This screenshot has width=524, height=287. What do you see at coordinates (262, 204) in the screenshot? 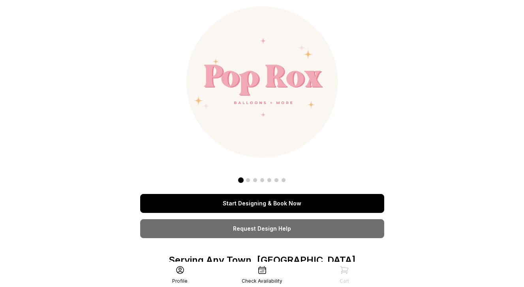
I see `a: Start Designing & Book Now` at bounding box center [262, 204].